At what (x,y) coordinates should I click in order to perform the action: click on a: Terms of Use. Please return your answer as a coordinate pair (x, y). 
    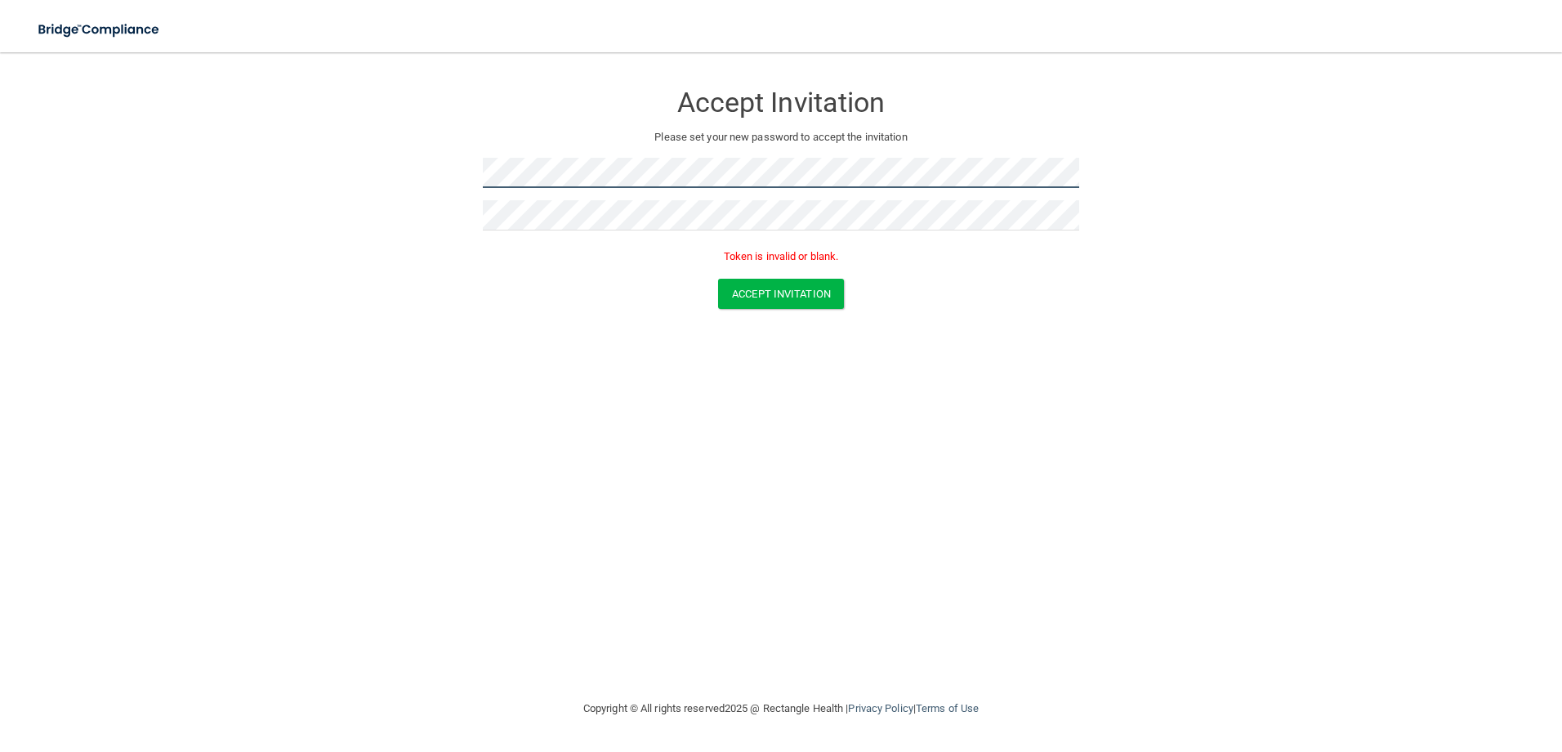
    Looking at the image, I should click on (947, 707).